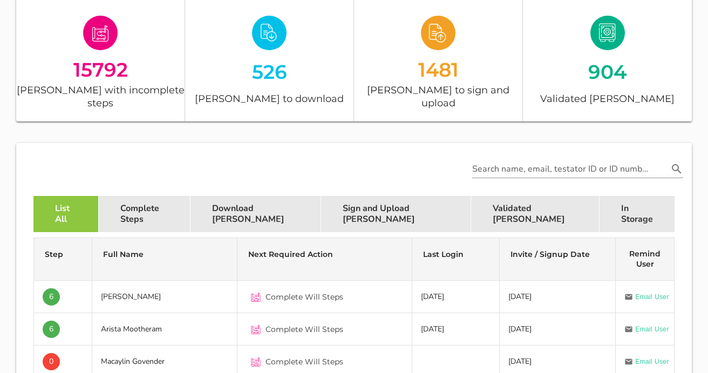 The height and width of the screenshot is (373, 708). I want to click on span: Full Name, so click(123, 254).